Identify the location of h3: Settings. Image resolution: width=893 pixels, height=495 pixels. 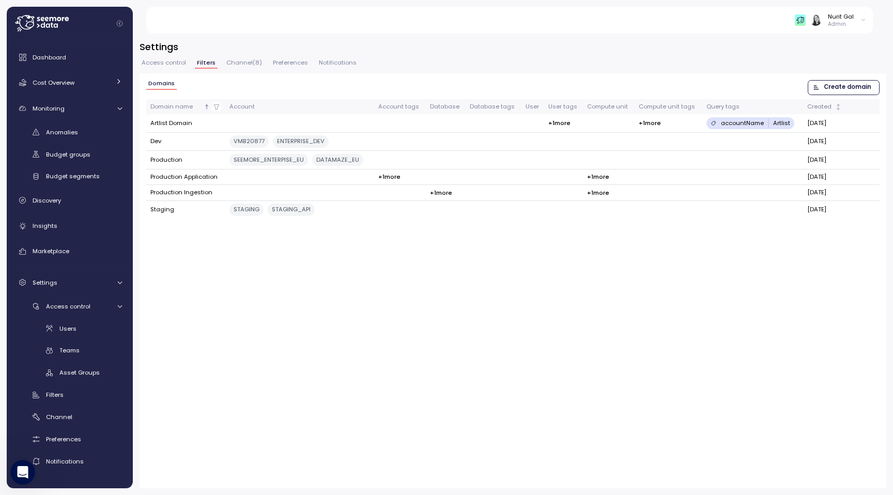
(512, 46).